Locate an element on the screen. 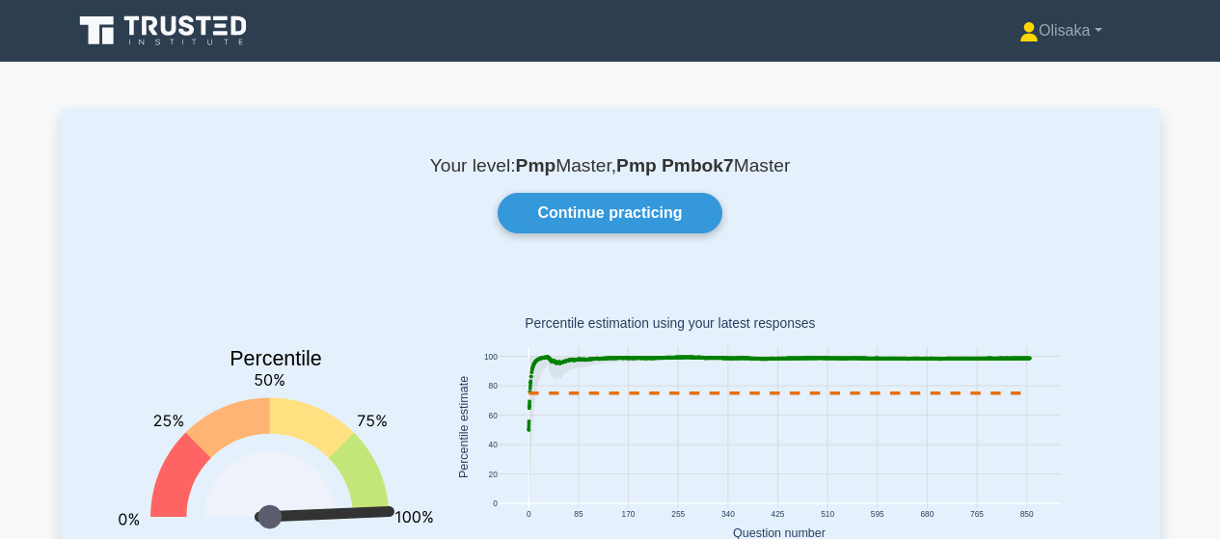  b: Pmp Pmbok7 is located at coordinates (675, 165).